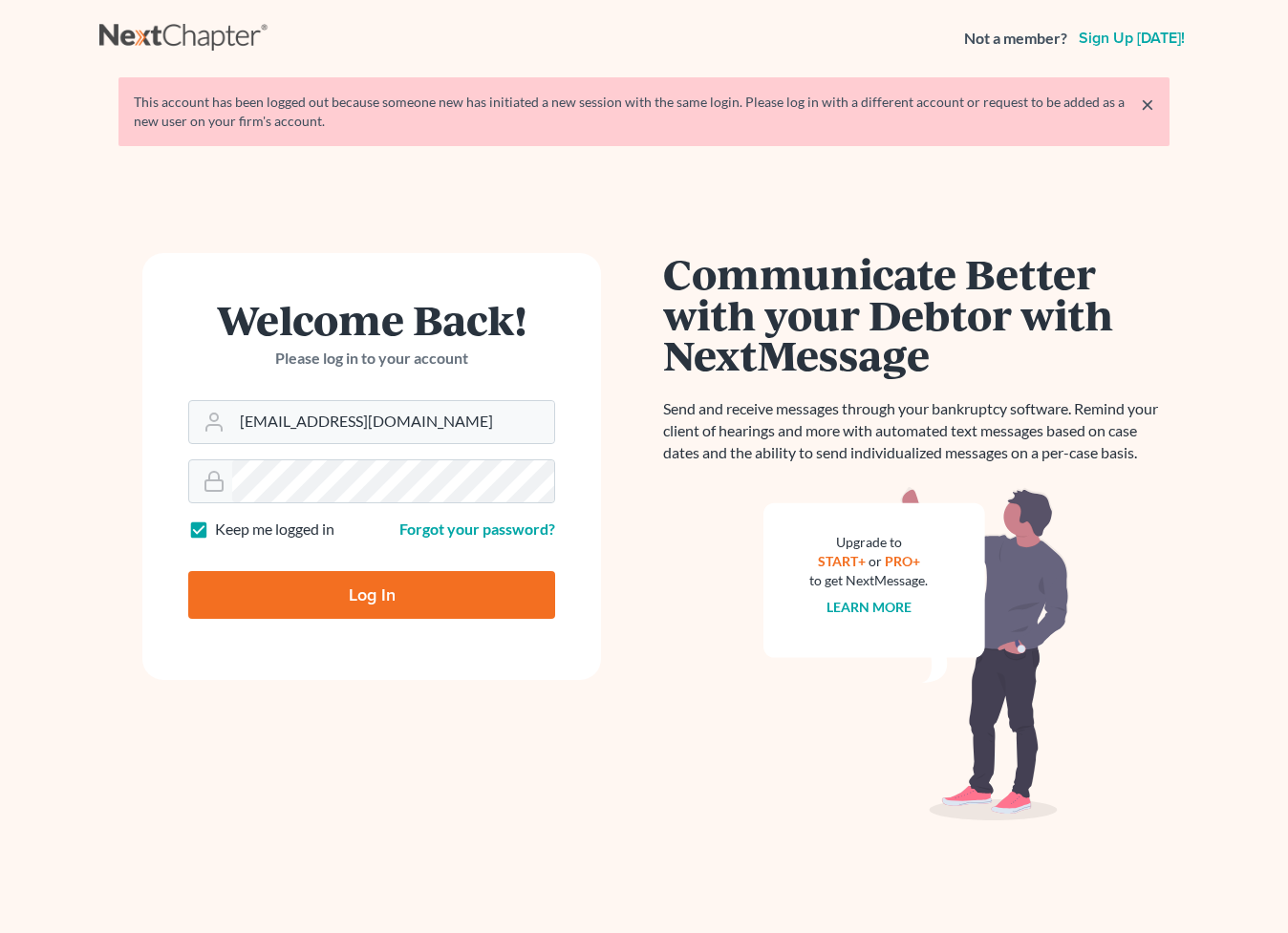 The image size is (1288, 933). I want to click on a: START+, so click(842, 561).